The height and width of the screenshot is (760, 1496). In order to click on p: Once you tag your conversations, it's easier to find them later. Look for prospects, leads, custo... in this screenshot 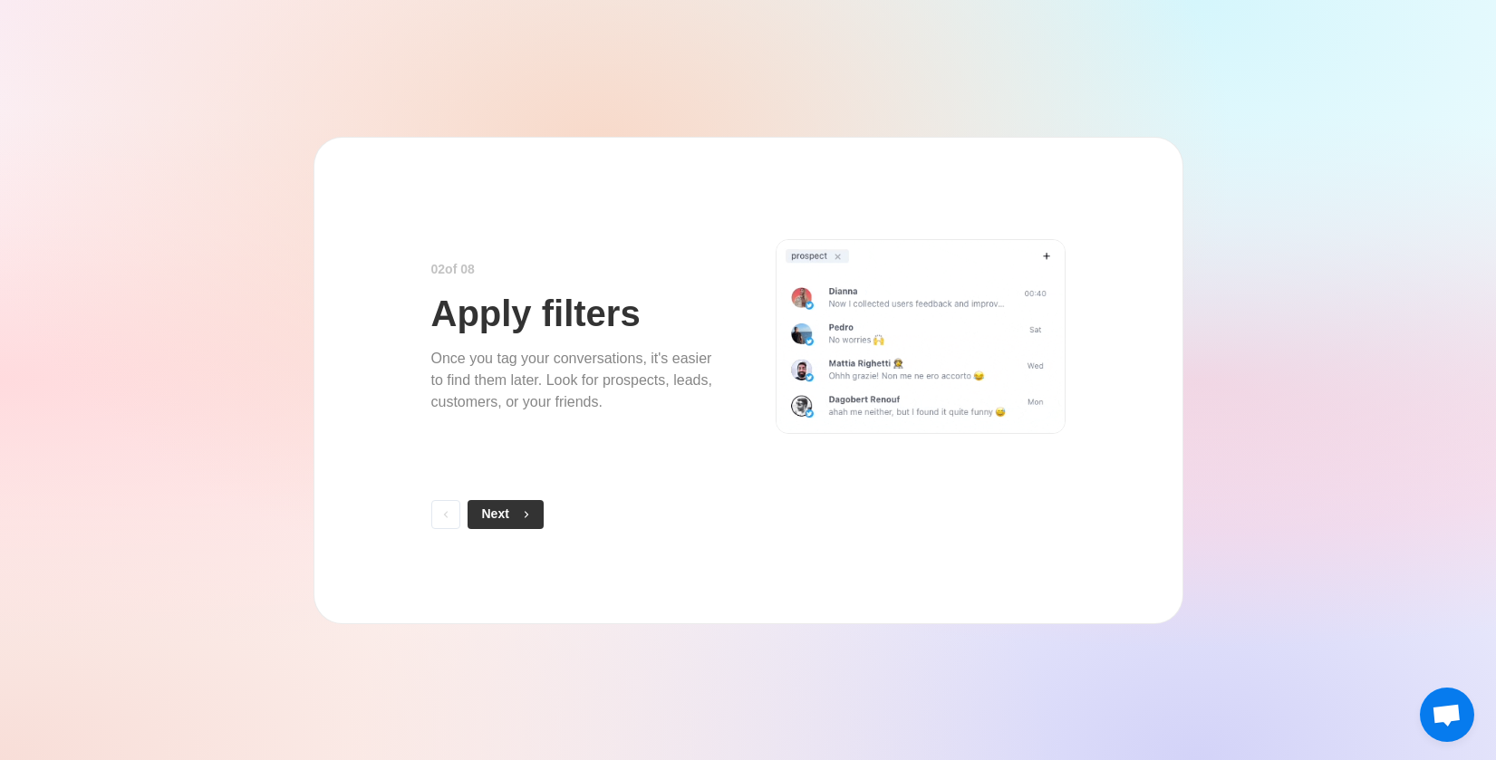, I will do `click(576, 381)`.